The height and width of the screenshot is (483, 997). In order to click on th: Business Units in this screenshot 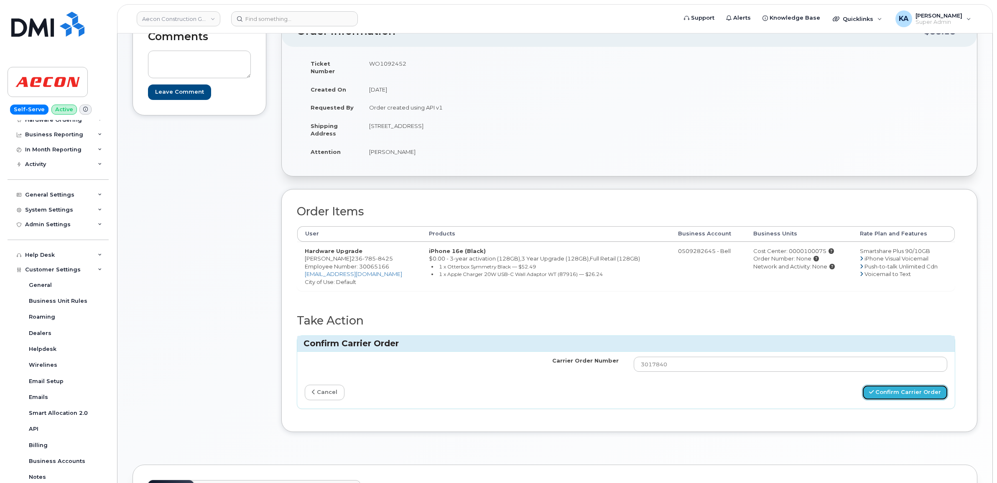, I will do `click(799, 234)`.